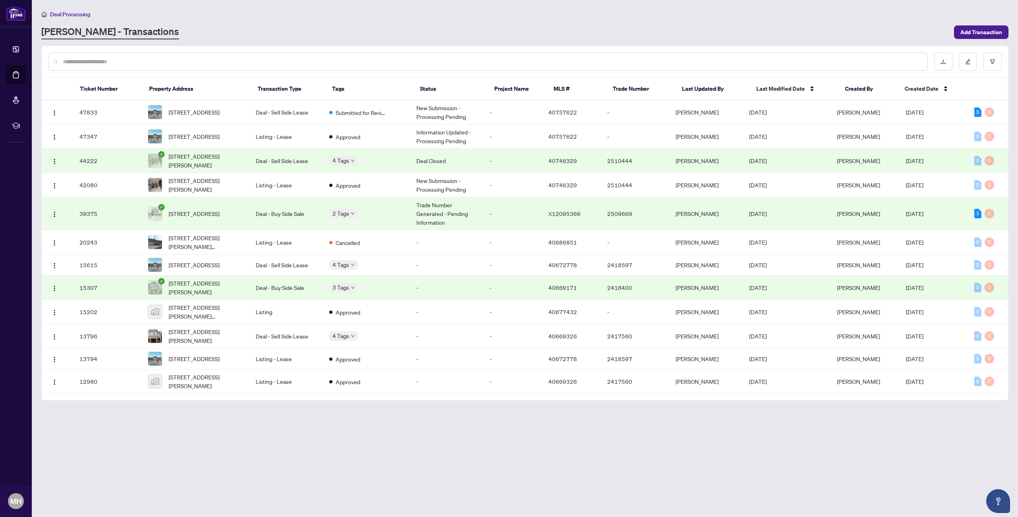  Describe the element at coordinates (107, 381) in the screenshot. I see `td: 12980` at that location.